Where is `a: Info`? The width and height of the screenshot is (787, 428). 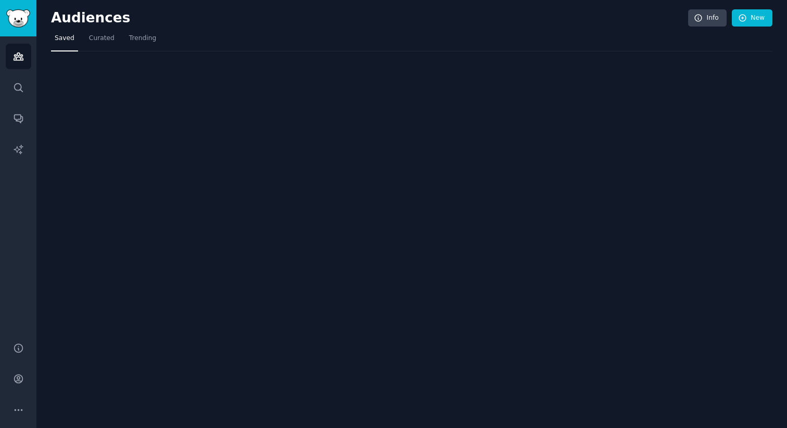
a: Info is located at coordinates (708, 18).